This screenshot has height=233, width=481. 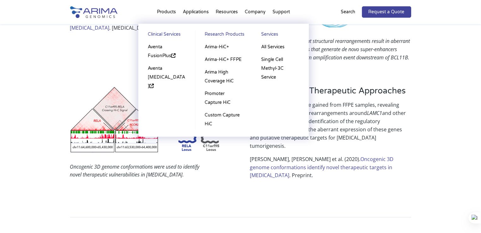 What do you see at coordinates (374, 113) in the screenshot?
I see `i: LAMC1` at bounding box center [374, 113].